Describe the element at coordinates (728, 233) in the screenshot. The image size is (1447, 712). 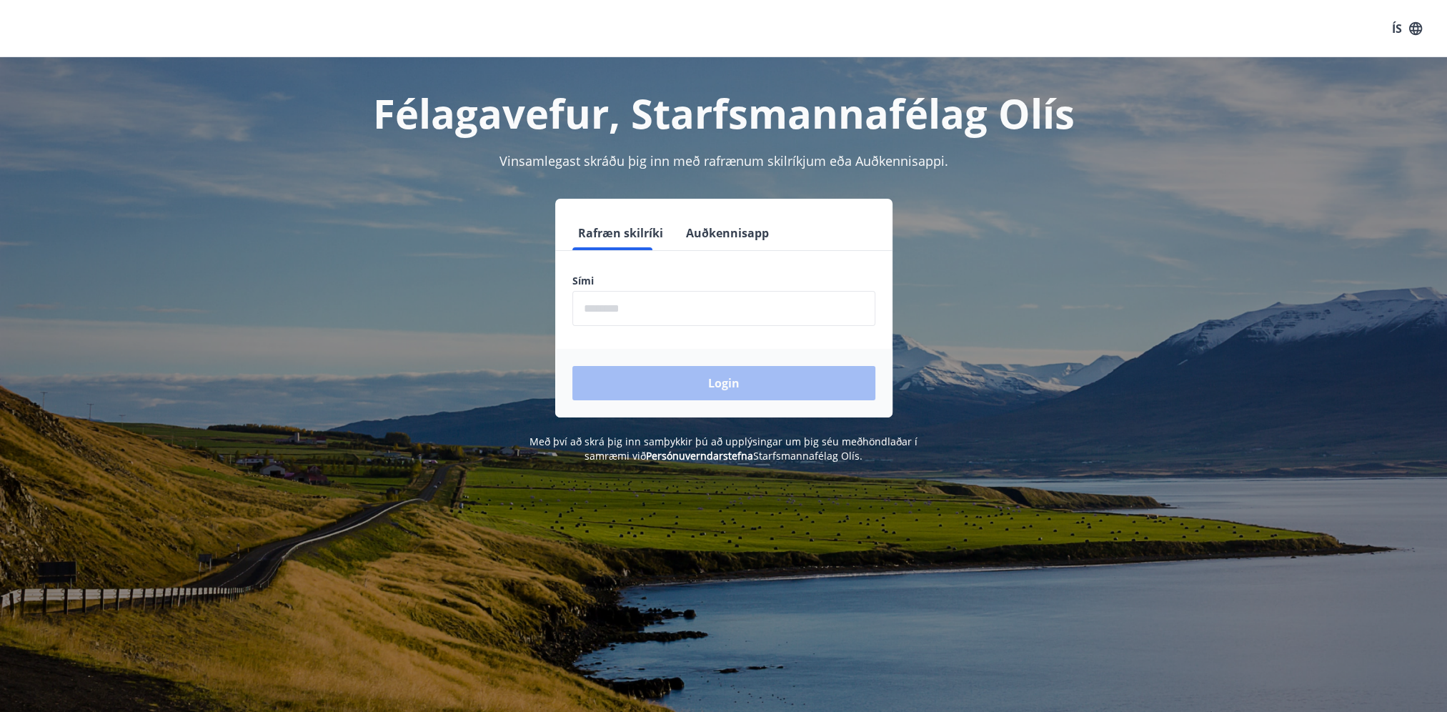
I see `button: Auðkennisapp` at that location.